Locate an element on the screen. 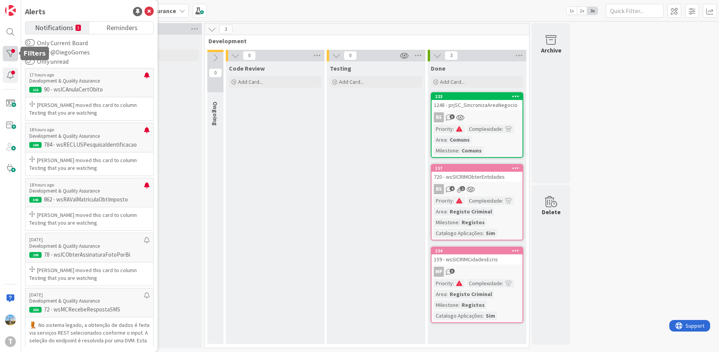  div: 113 is located at coordinates (35, 89).